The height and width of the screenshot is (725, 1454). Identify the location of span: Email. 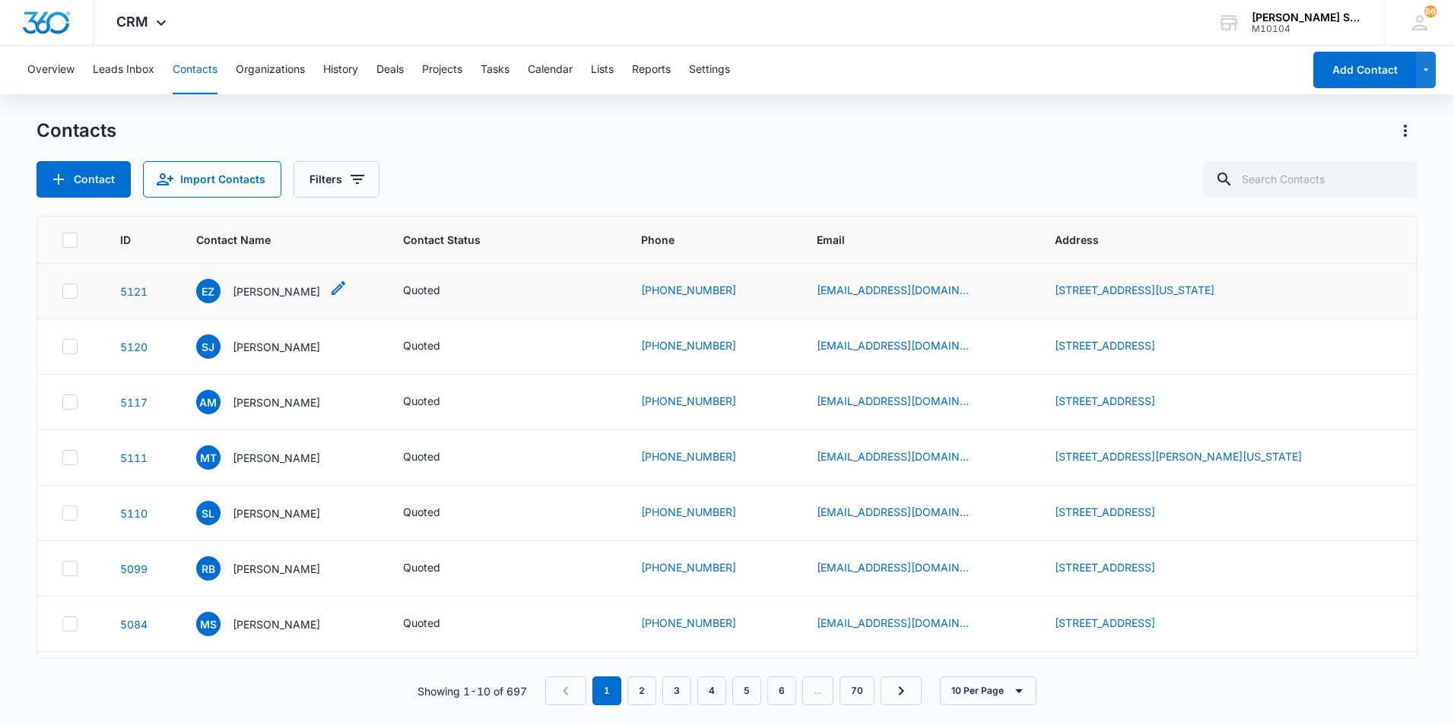
(906, 239).